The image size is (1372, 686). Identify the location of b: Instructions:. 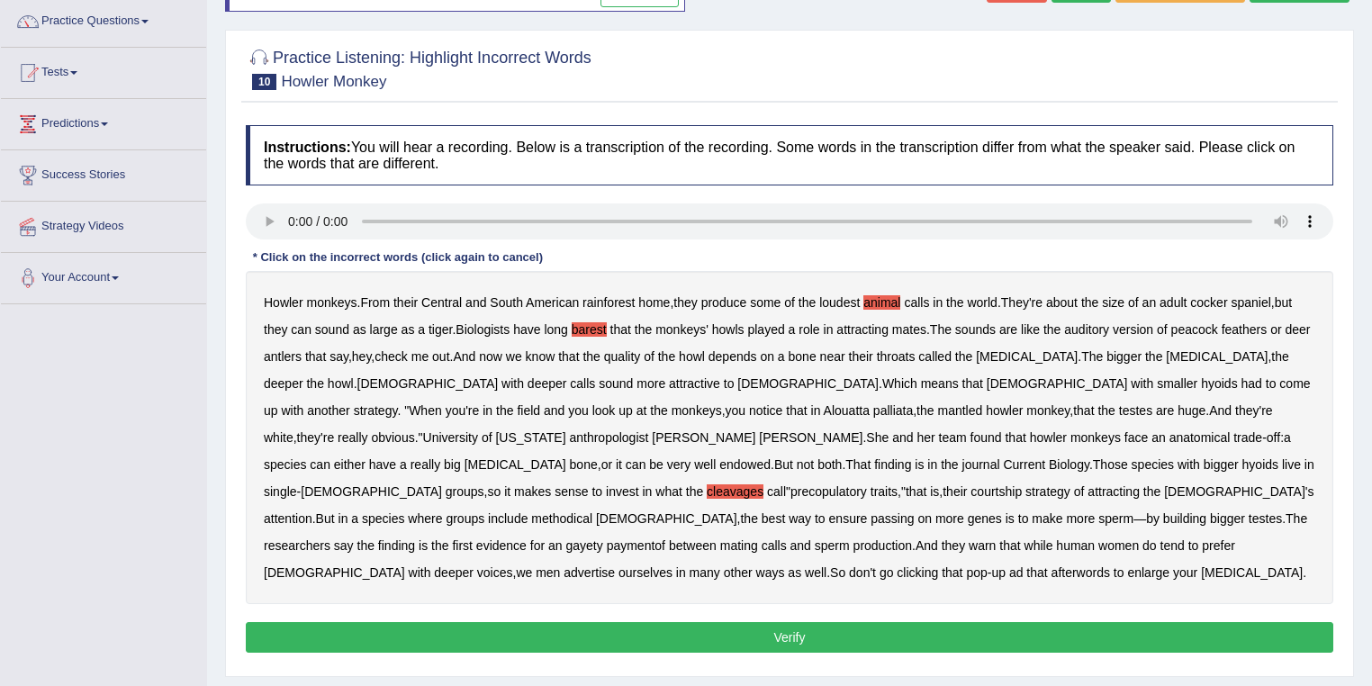
(307, 147).